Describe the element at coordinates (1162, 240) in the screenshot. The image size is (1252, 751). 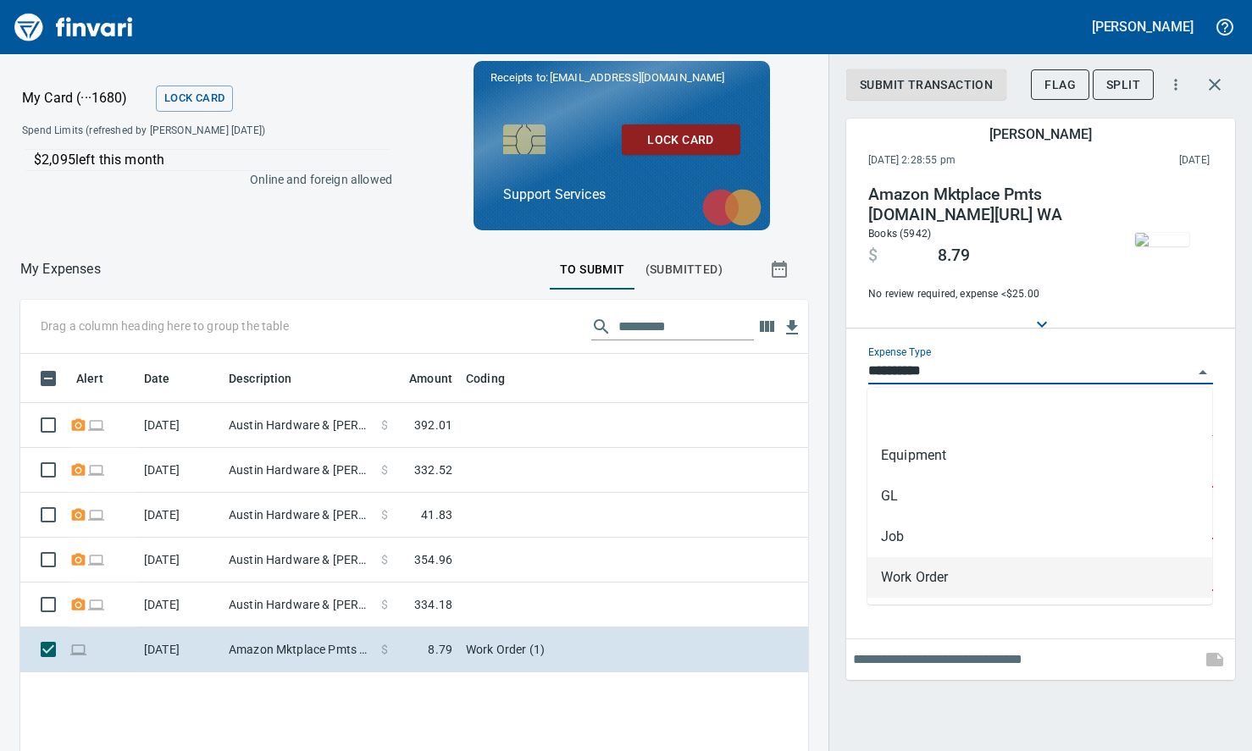
I see `img: receipts%2Ftapani%2F2025-09-24%2F9mFQdhIF8zLowLGbDphOVZksN8b2__BykjgLxNdxcIhea1Jaib.jpg` at that location.